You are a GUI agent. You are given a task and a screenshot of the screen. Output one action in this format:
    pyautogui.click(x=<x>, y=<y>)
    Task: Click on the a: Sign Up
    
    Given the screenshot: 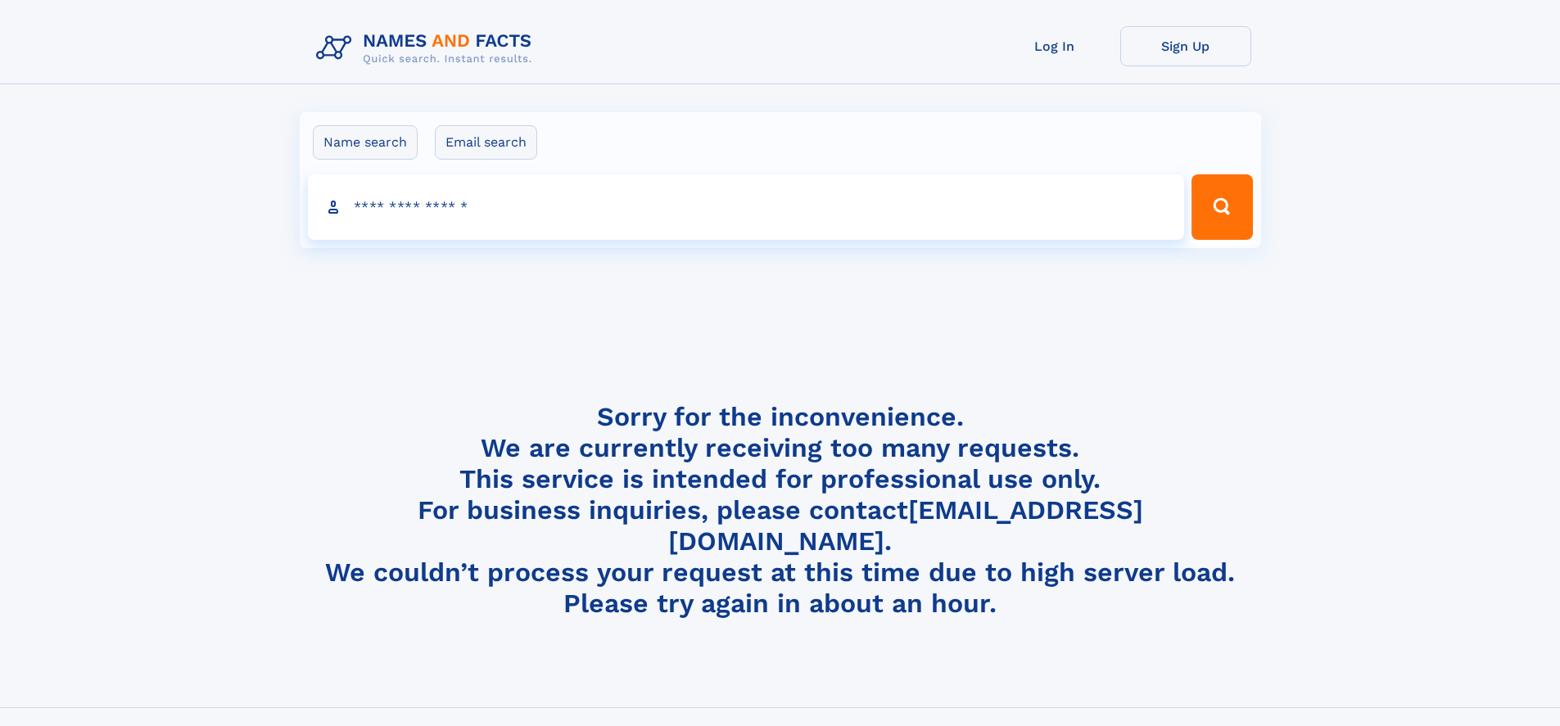 What is the action you would take?
    pyautogui.click(x=1186, y=46)
    